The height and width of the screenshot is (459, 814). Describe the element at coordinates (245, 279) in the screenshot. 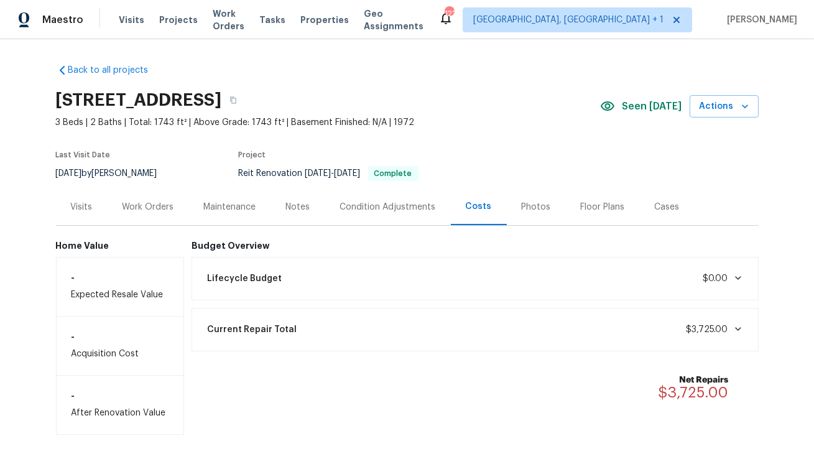

I see `span: Lifecycle Budget` at that location.